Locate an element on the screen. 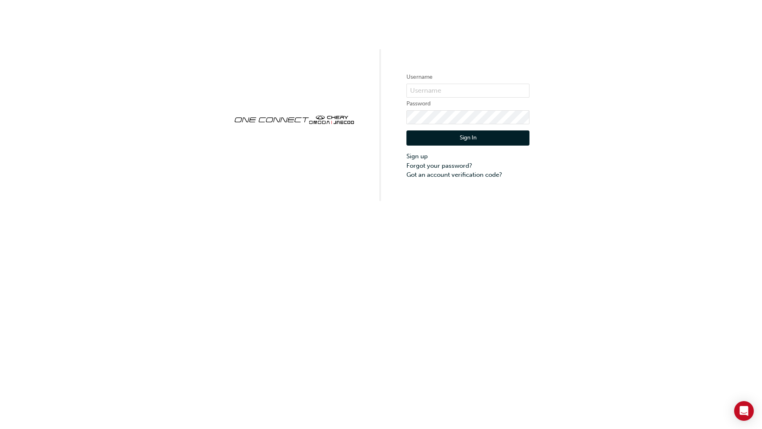  a: Sign up is located at coordinates (468, 156).